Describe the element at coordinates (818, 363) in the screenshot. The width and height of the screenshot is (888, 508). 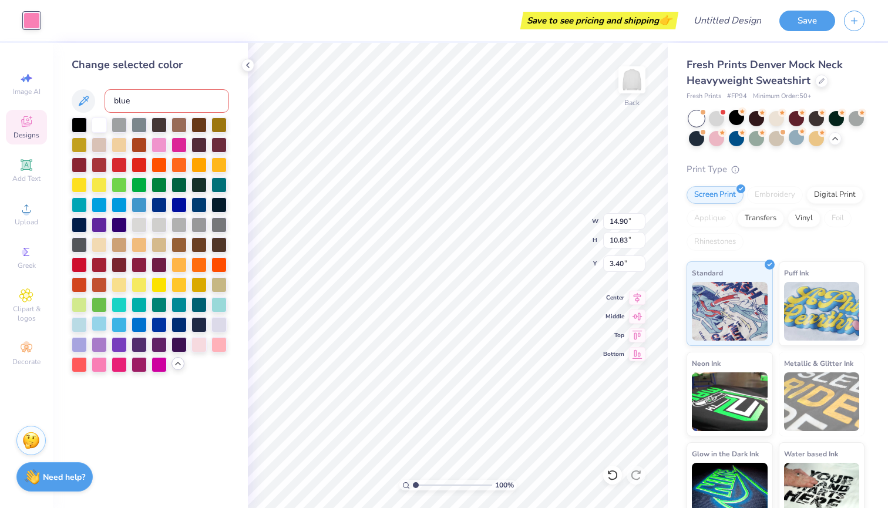
I see `span: Metallic & Glitter Ink` at that location.